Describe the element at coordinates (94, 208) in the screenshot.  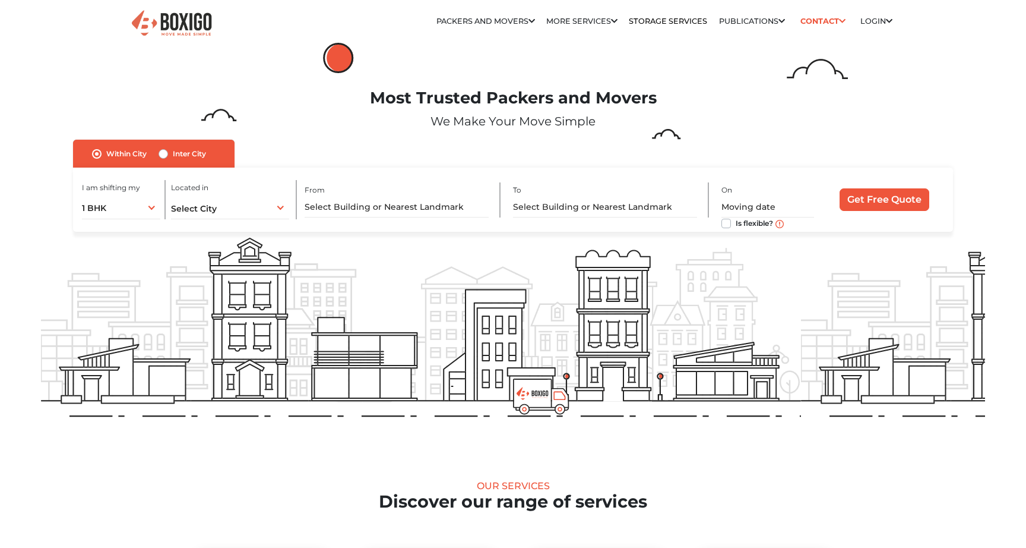
I see `span: 1 BHK` at that location.